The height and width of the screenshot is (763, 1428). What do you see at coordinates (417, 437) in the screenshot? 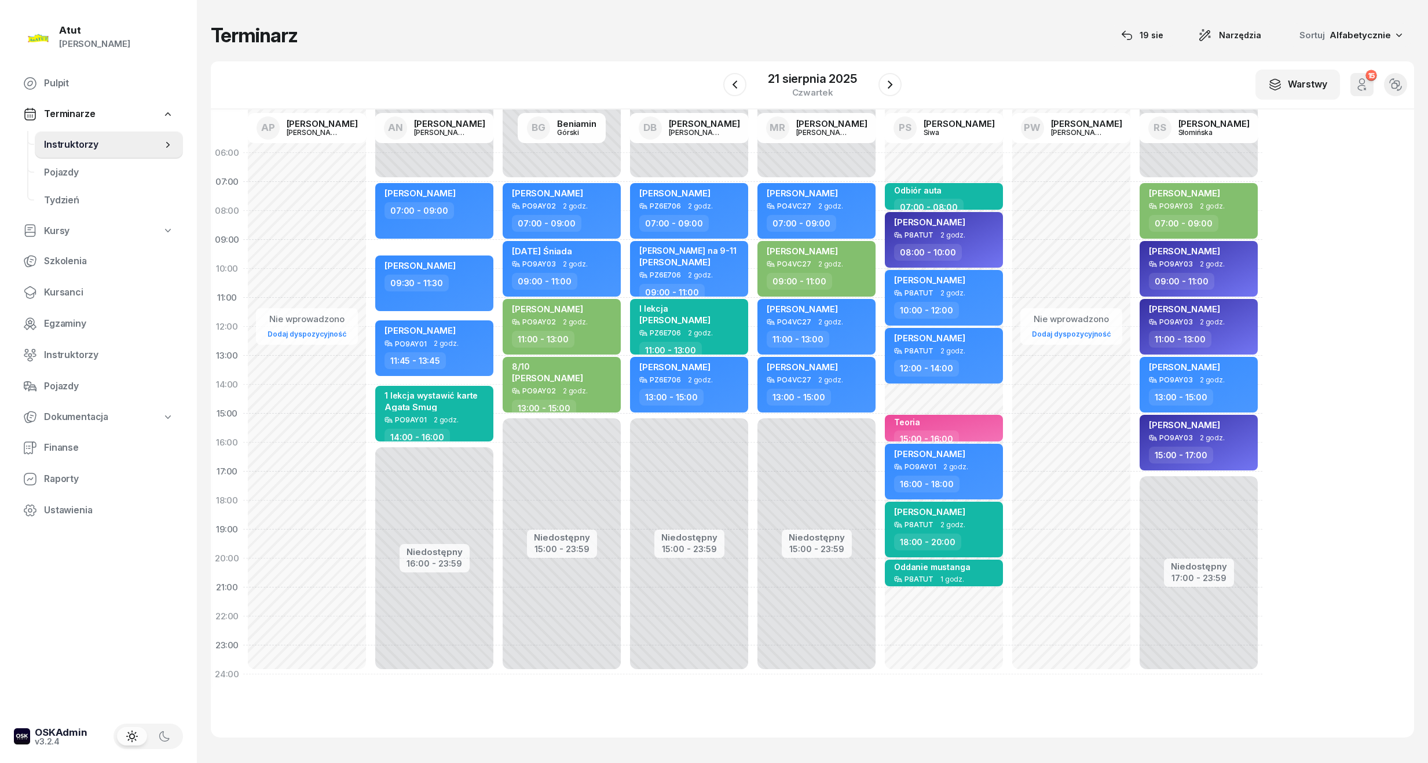
I see `div: 14:00 - 16:00` at bounding box center [417, 437].